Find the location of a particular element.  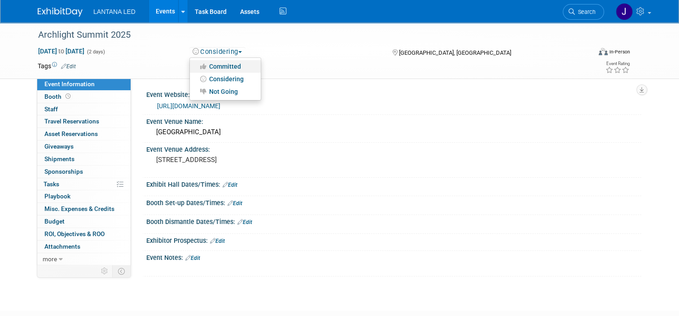

span: ROI, Objectives & ROO is located at coordinates (75, 234).